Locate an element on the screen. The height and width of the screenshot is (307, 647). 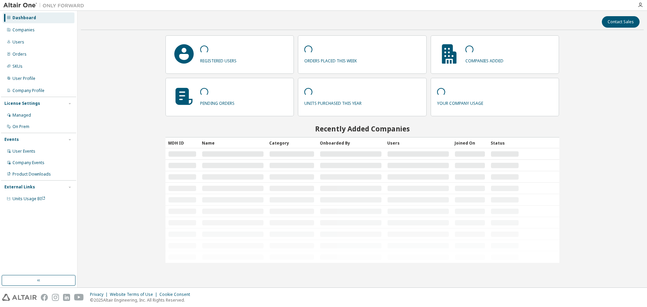
img: linkedin.svg is located at coordinates (66, 297).